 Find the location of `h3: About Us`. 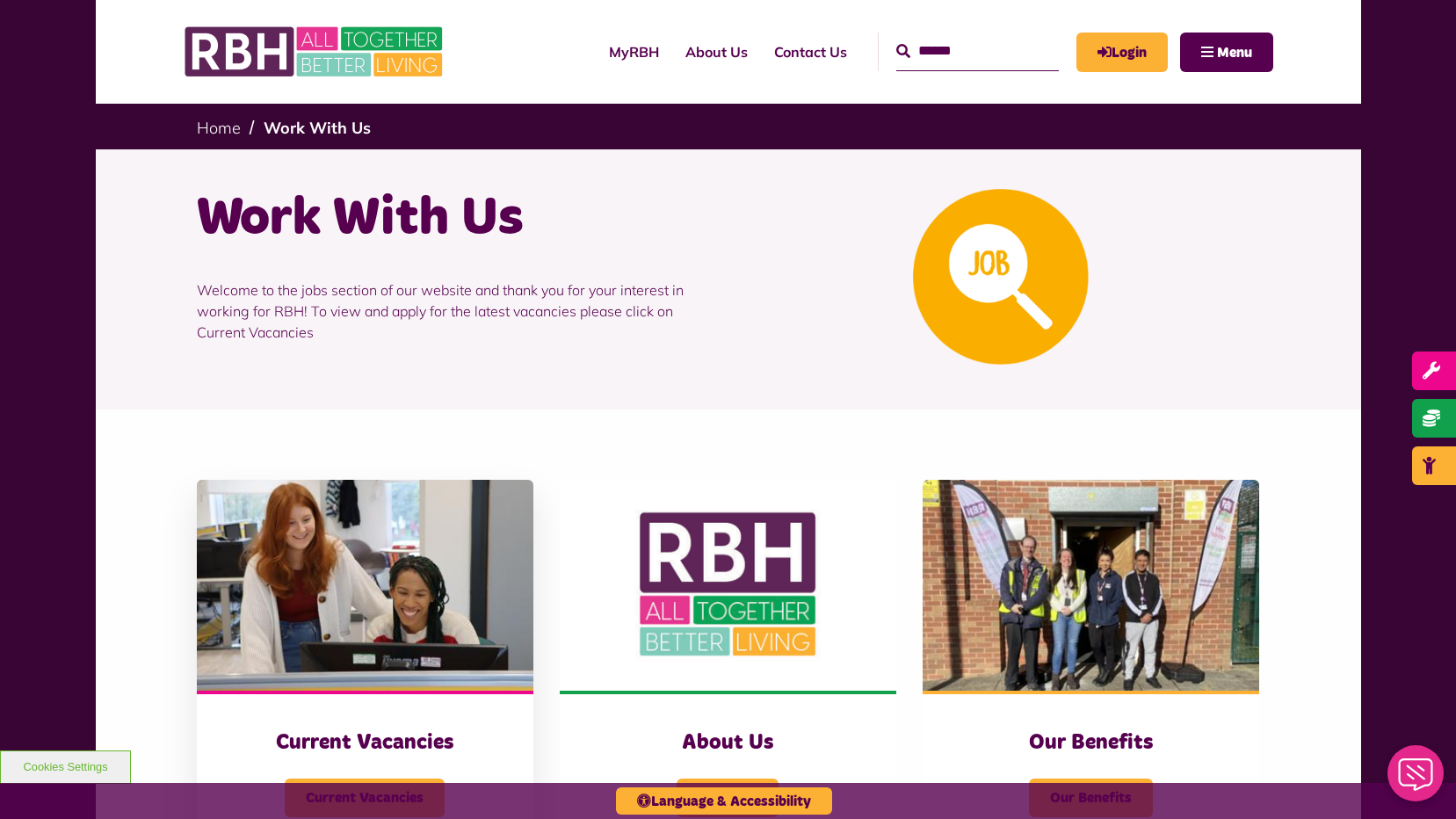

h3: About Us is located at coordinates (728, 742).